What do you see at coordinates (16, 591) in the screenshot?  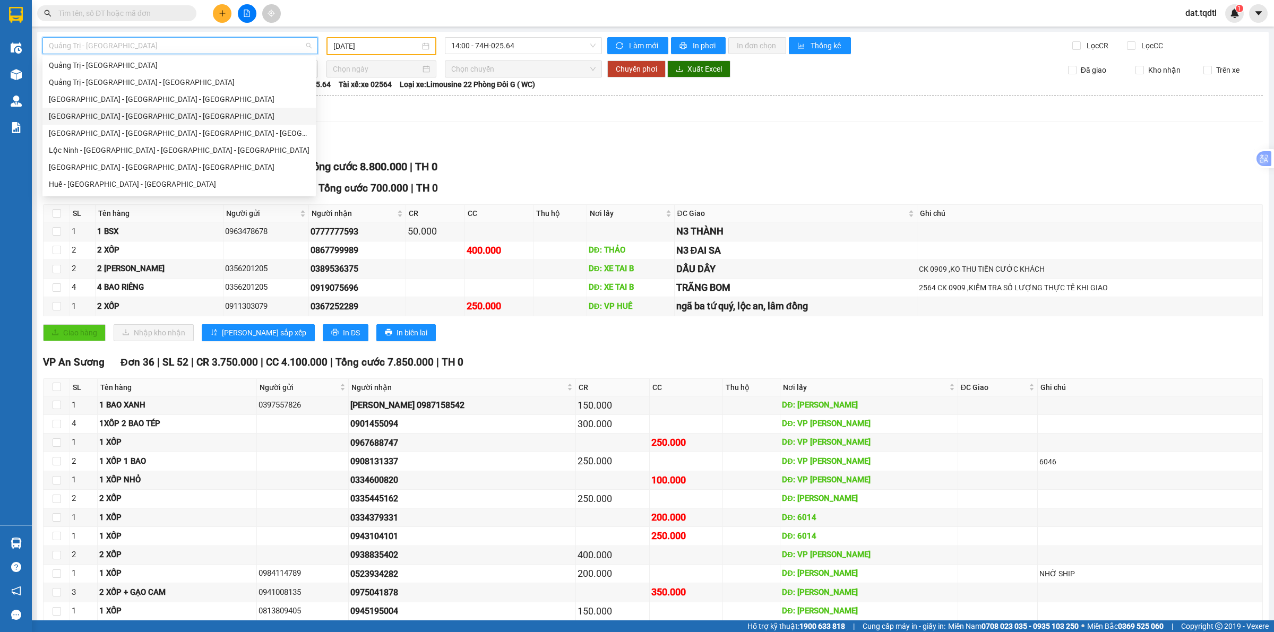 I see `span: notification` at bounding box center [16, 591].